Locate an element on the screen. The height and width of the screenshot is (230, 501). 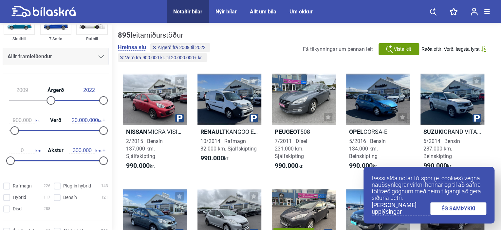
h2: KANGOO EXPRESS ZE is located at coordinates (229, 132).